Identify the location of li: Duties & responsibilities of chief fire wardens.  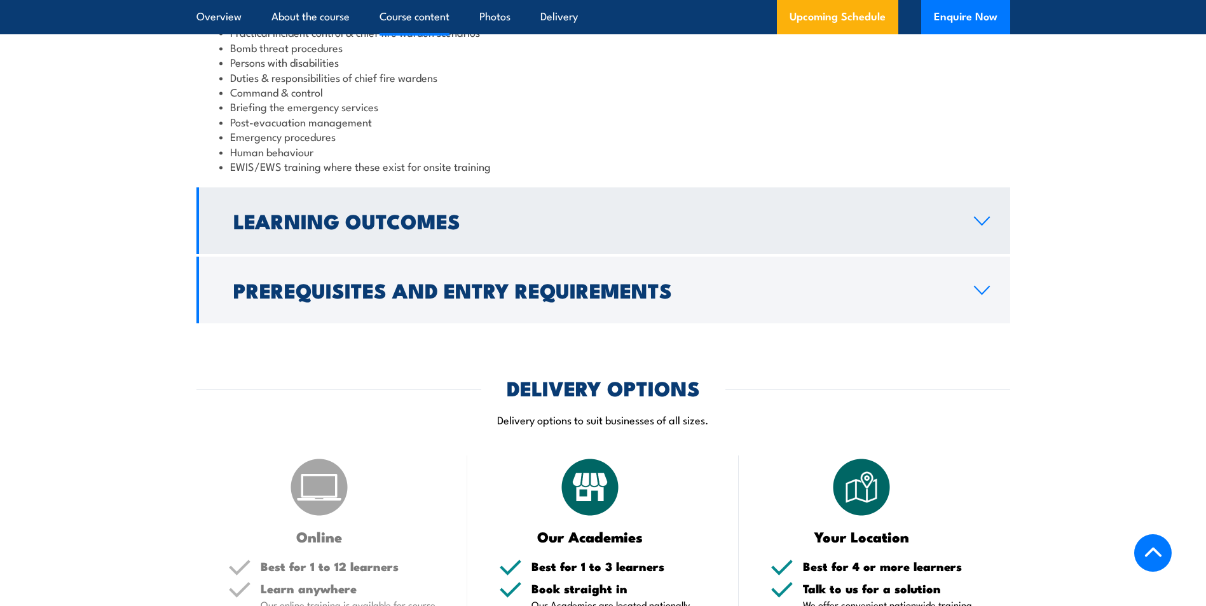
(603, 77).